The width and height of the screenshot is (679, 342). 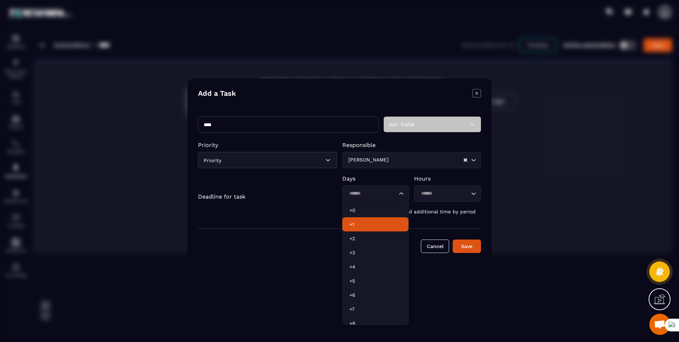 What do you see at coordinates (375, 253) in the screenshot?
I see `p: +3` at bounding box center [375, 253].